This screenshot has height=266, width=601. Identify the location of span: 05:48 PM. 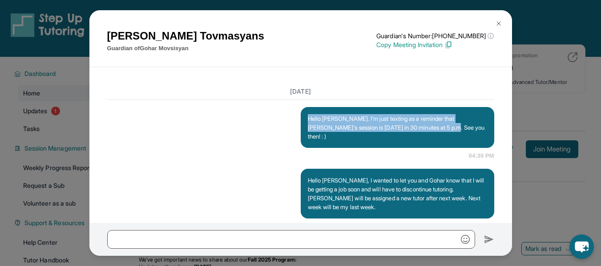
(481, 227).